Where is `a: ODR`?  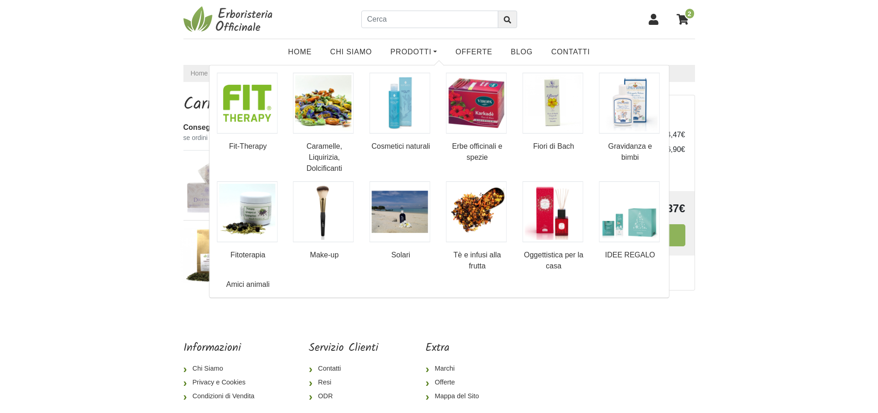
a: ODR is located at coordinates (343, 397).